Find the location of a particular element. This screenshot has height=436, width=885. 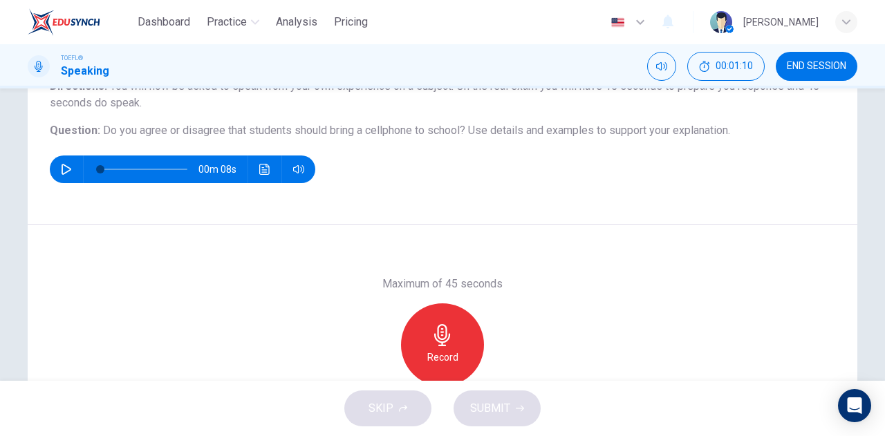

span: 00m 08s is located at coordinates (223, 169).